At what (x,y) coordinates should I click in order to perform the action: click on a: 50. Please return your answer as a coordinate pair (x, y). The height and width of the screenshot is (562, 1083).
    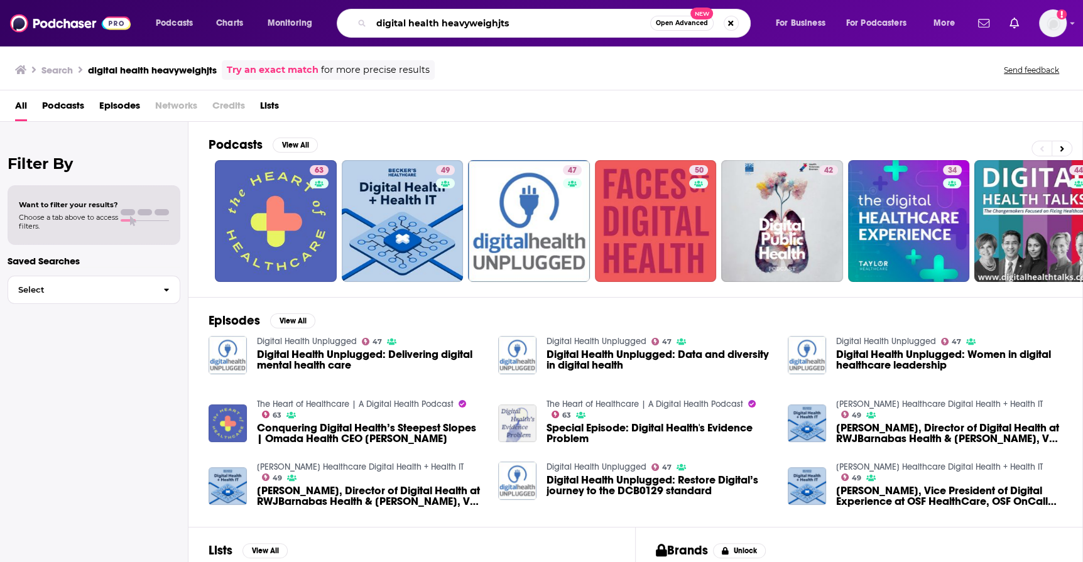
    Looking at the image, I should click on (656, 221).